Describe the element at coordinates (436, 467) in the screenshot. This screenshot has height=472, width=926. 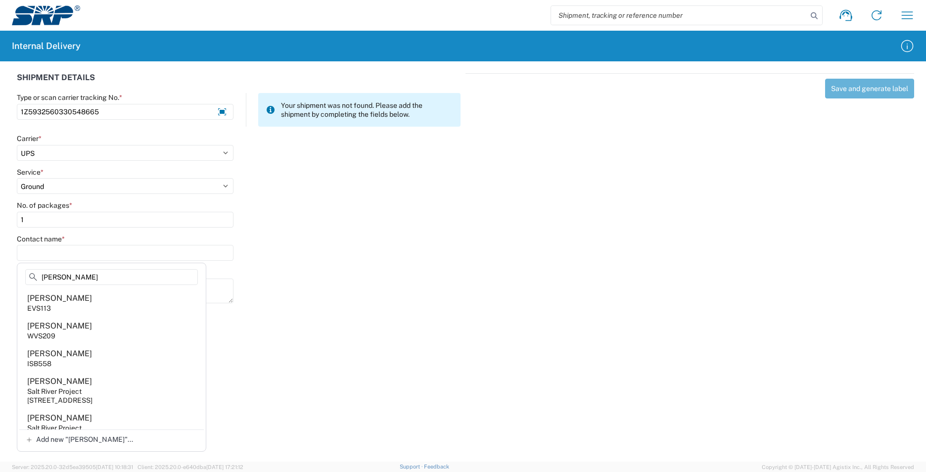
I see `a: Feedback` at that location.